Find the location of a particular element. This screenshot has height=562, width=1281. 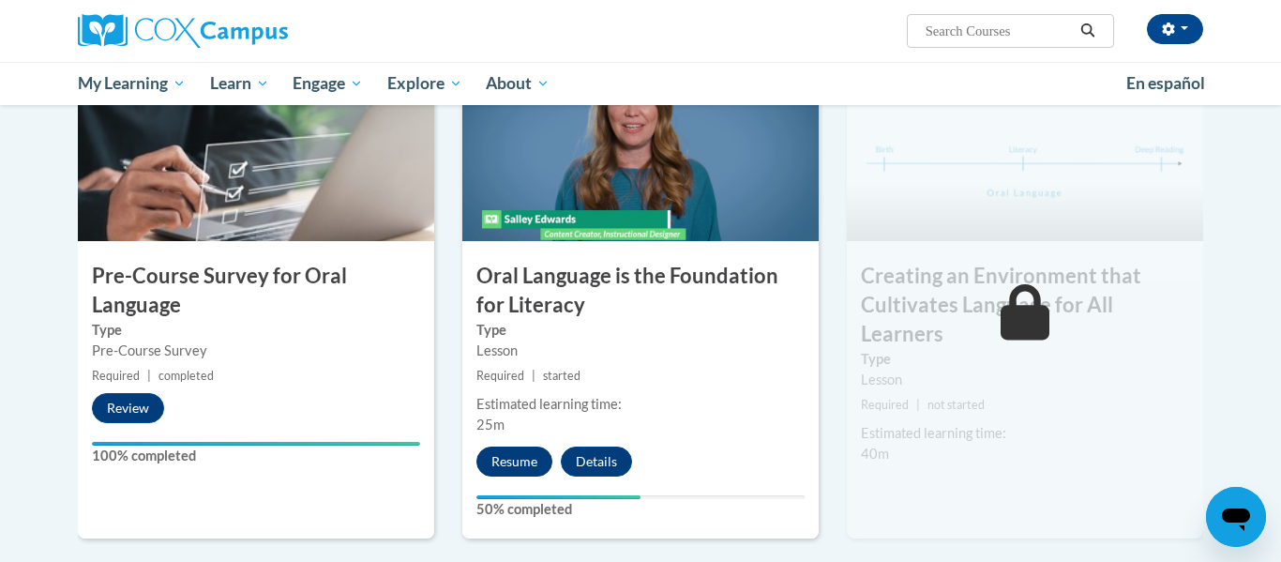

h3: Pre-Course Survey for Oral Language is located at coordinates (256, 291).